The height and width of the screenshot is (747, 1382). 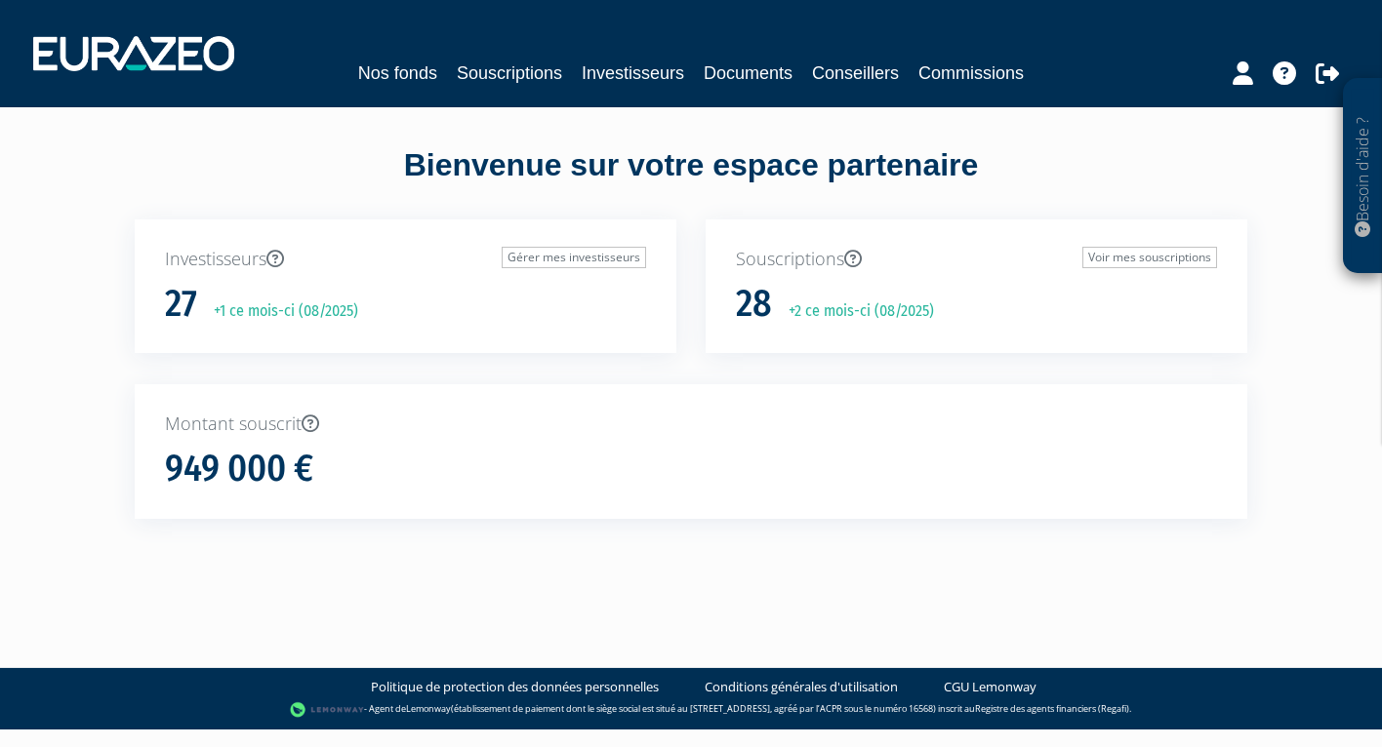 I want to click on a: Commissions, so click(x=971, y=73).